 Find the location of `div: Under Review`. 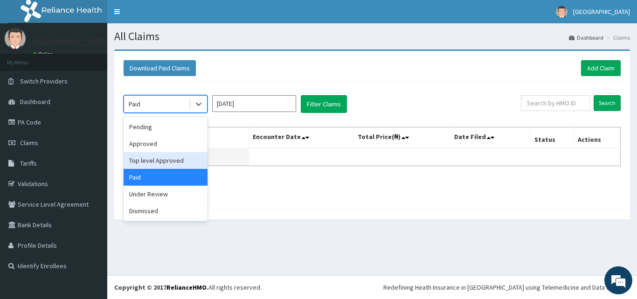

div: Under Review is located at coordinates (165, 194).